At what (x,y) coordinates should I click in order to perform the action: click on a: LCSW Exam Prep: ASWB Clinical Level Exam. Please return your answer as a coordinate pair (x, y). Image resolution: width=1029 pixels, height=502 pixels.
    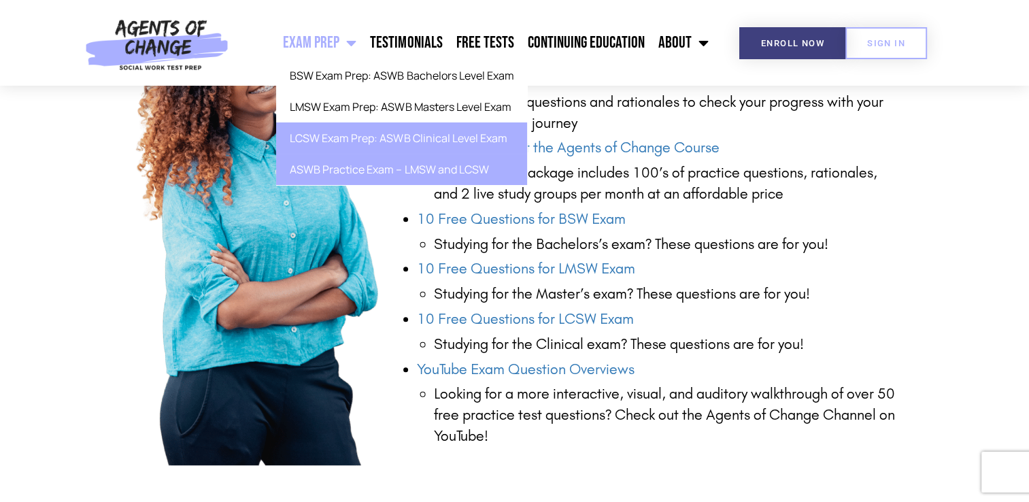
    Looking at the image, I should click on (401, 138).